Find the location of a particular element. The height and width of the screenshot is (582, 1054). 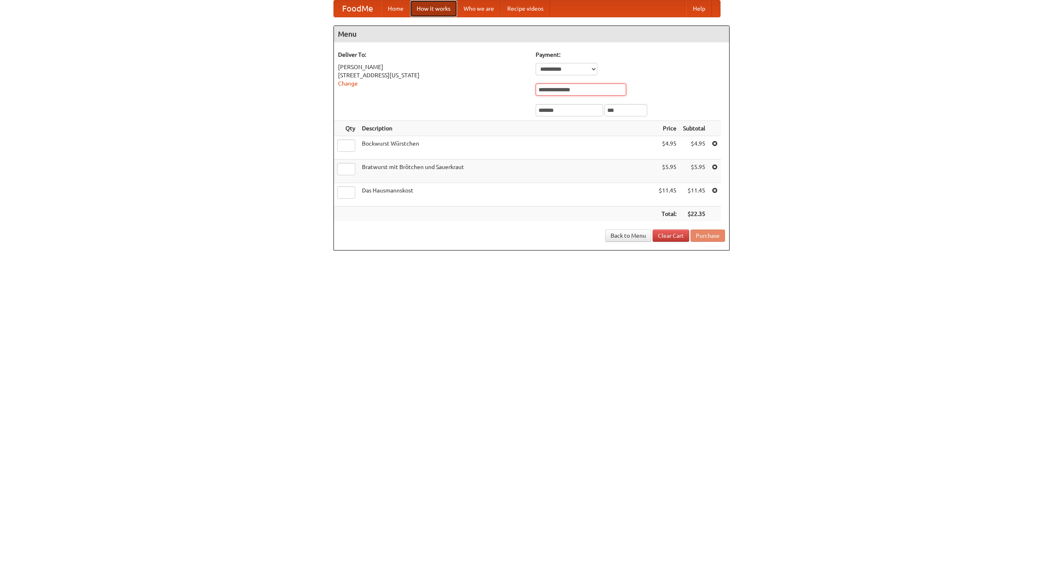

th: Description is located at coordinates (507, 128).